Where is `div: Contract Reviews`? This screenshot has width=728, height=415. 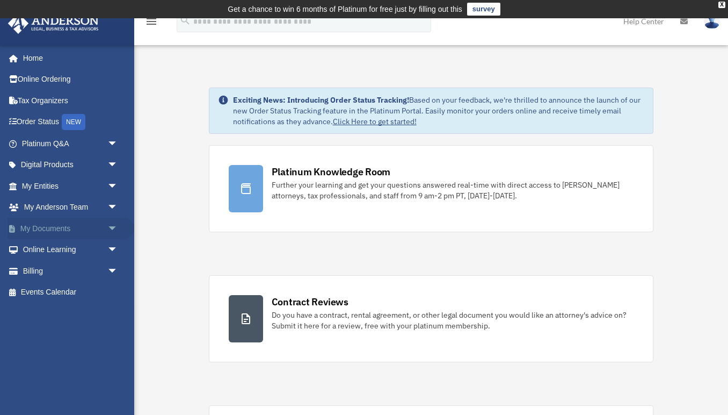
div: Contract Reviews is located at coordinates (310, 301).